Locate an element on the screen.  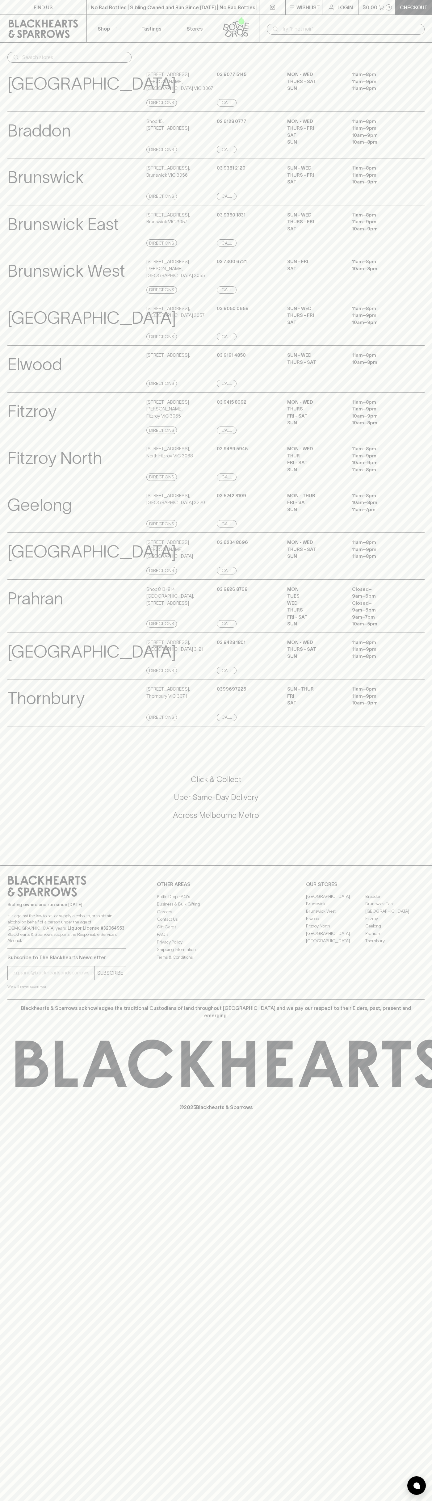
a: Tastings is located at coordinates (151, 28).